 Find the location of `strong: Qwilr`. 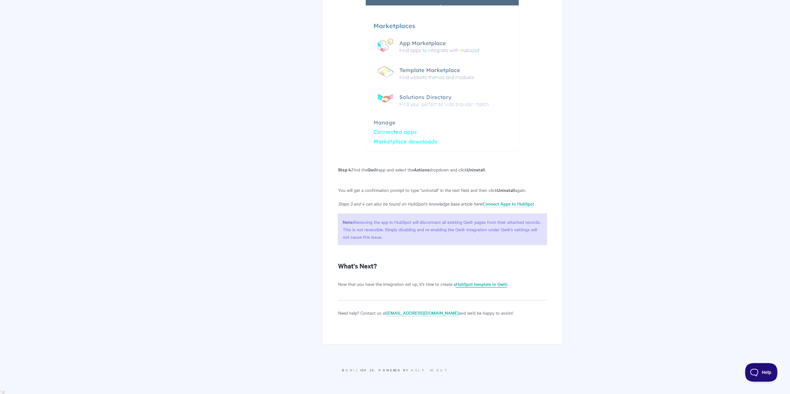

strong: Qwilr is located at coordinates (372, 169).